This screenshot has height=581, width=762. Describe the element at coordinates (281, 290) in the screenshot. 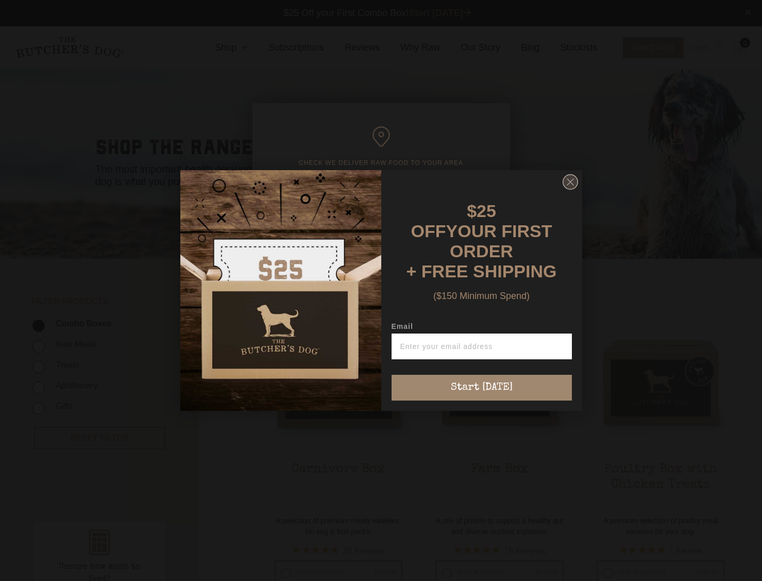

I see `img: d0d537dc-5429-4832-8318-9955428ea0a1.jpeg` at that location.